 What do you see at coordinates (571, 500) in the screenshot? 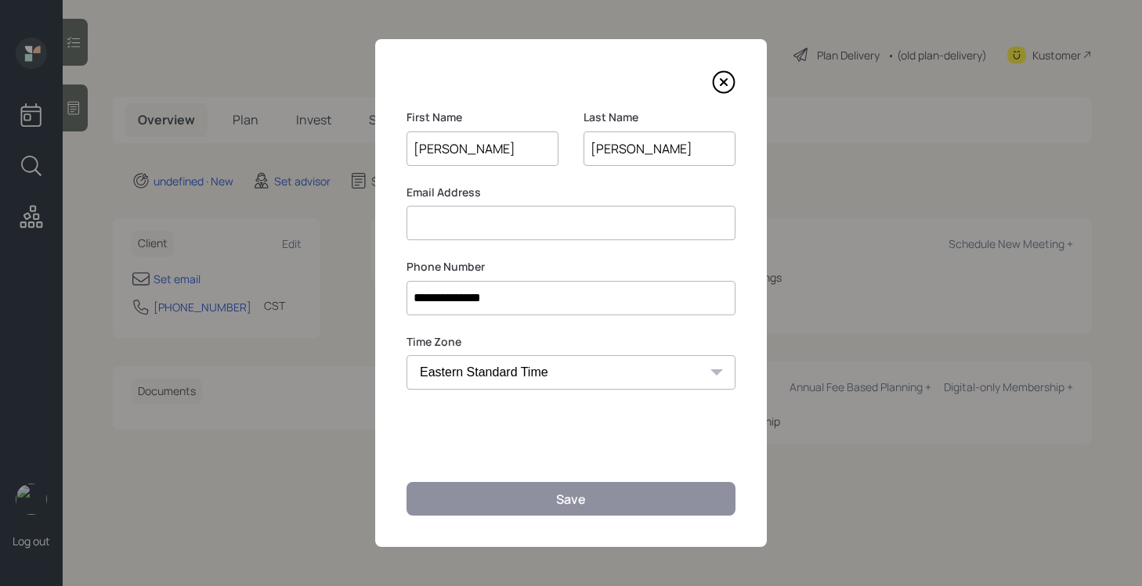
I see `div: Save` at bounding box center [571, 500].